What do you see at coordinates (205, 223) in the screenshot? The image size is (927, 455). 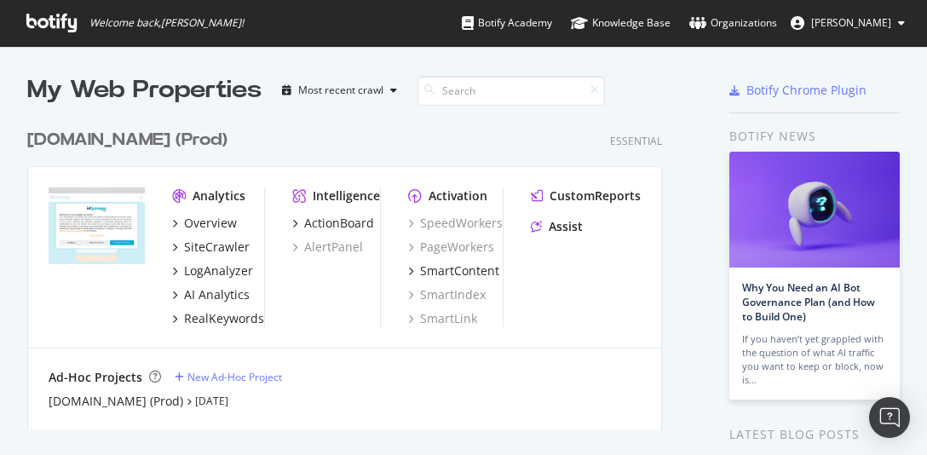 I see `a: Overview` at bounding box center [205, 223].